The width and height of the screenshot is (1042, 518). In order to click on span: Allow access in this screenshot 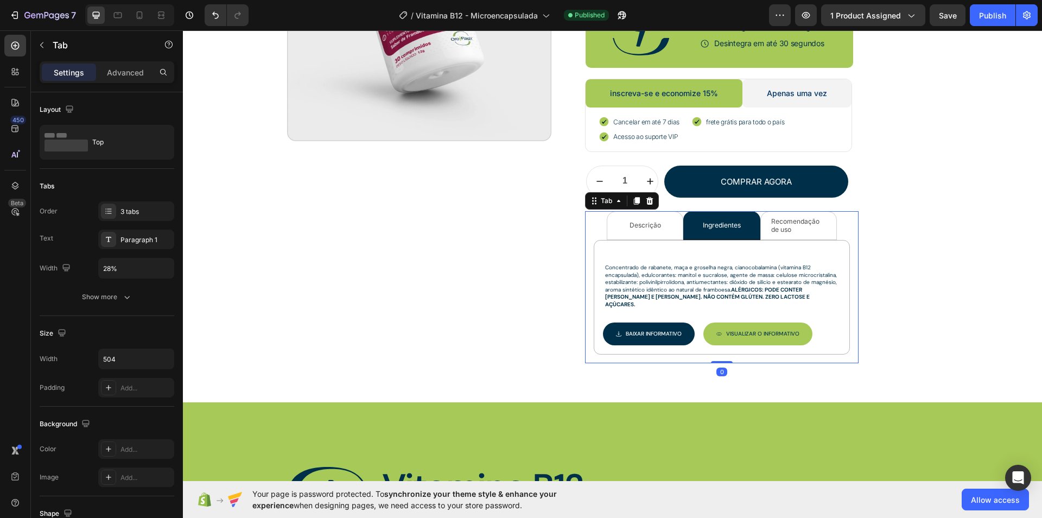, I will do `click(995, 499)`.